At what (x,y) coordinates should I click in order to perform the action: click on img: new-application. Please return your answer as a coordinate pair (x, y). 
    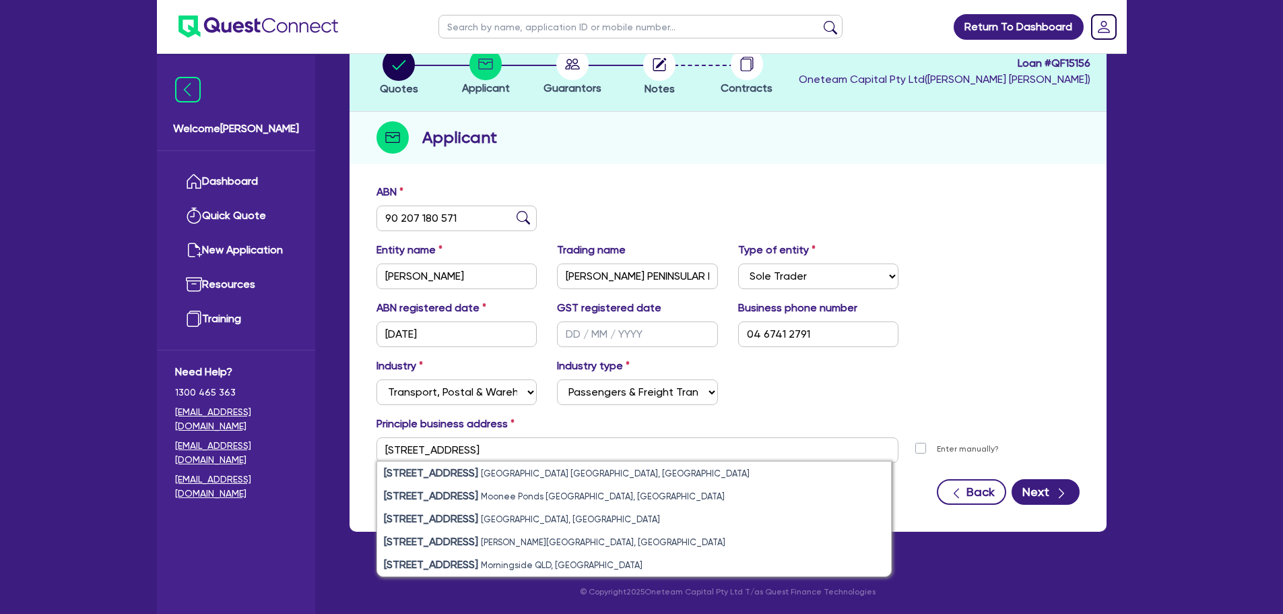
    Looking at the image, I should click on (194, 250).